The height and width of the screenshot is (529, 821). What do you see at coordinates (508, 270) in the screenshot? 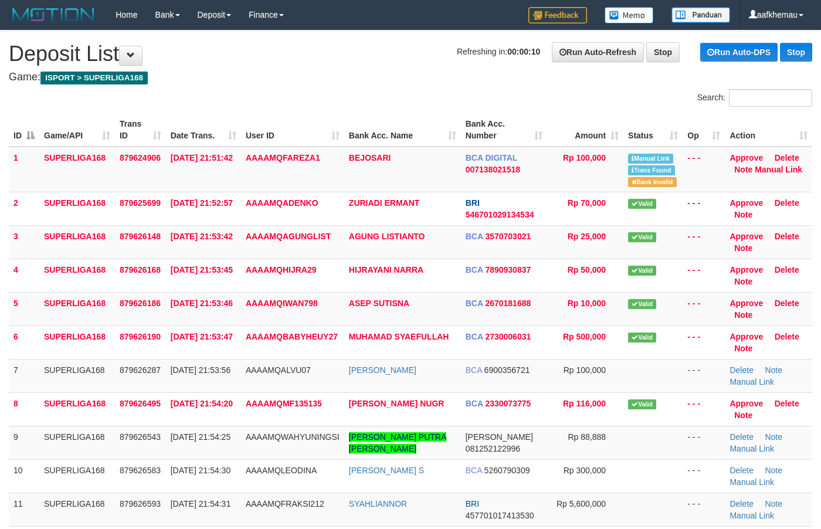
I see `span: Copy 7890930837 to clipboard` at bounding box center [508, 270].